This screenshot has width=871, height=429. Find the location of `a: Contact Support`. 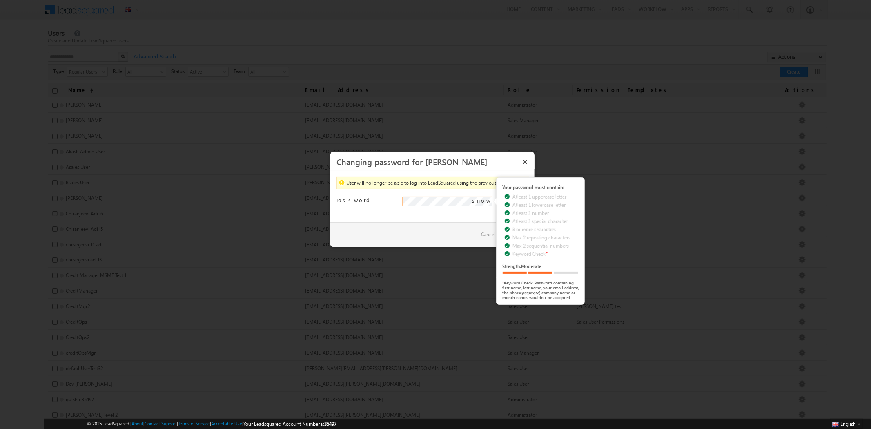

a: Contact Support is located at coordinates (160, 423).